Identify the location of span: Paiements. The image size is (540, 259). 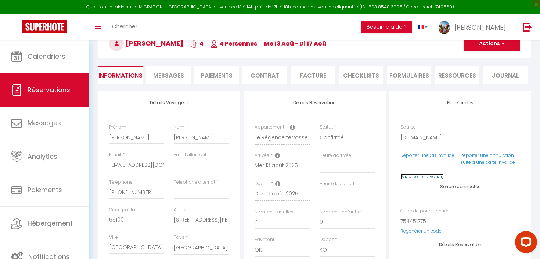
(45, 190).